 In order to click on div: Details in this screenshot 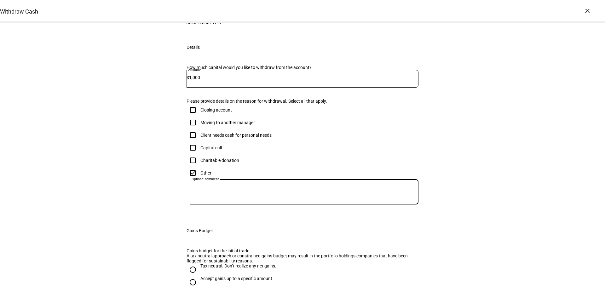, I will do `click(193, 47)`.